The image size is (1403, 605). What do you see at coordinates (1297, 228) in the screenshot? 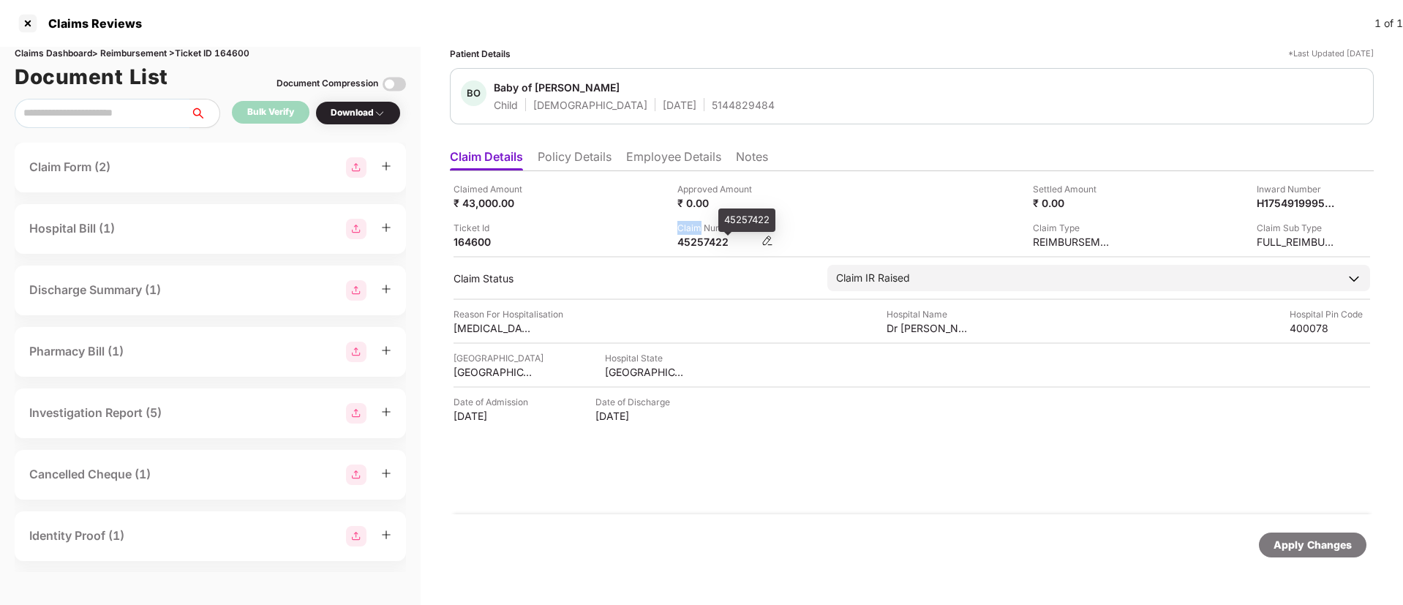
I see `div: Claim Sub Type` at bounding box center [1297, 228].